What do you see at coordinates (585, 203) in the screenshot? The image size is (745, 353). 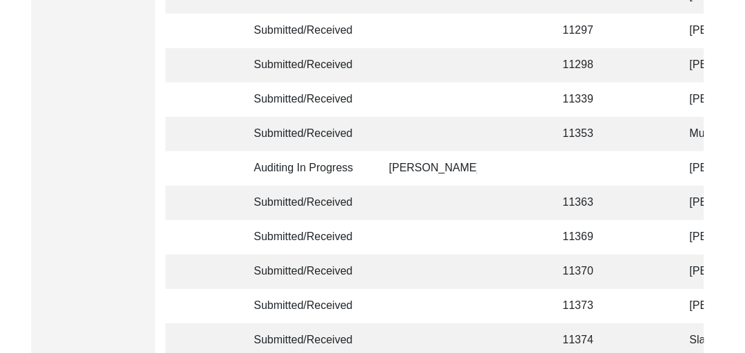 I see `td: 11363` at bounding box center [585, 203].